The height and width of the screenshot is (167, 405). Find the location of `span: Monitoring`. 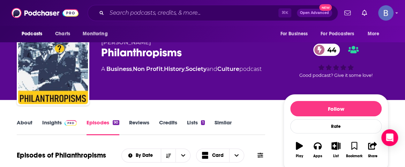

span: Monitoring is located at coordinates (95, 34).